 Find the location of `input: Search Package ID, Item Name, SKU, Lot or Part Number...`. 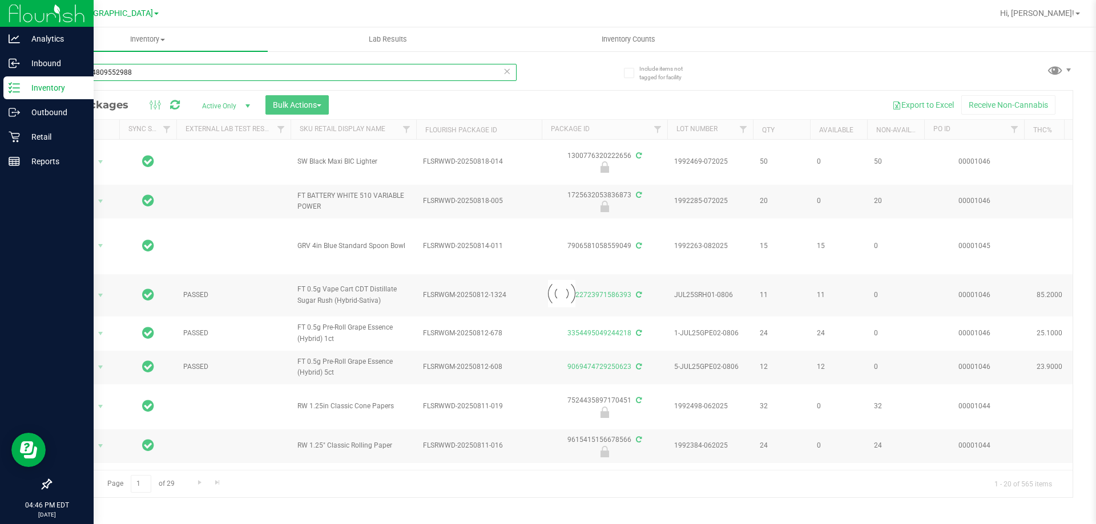

input: Search Package ID, Item Name, SKU, Lot or Part Number... is located at coordinates (283, 72).